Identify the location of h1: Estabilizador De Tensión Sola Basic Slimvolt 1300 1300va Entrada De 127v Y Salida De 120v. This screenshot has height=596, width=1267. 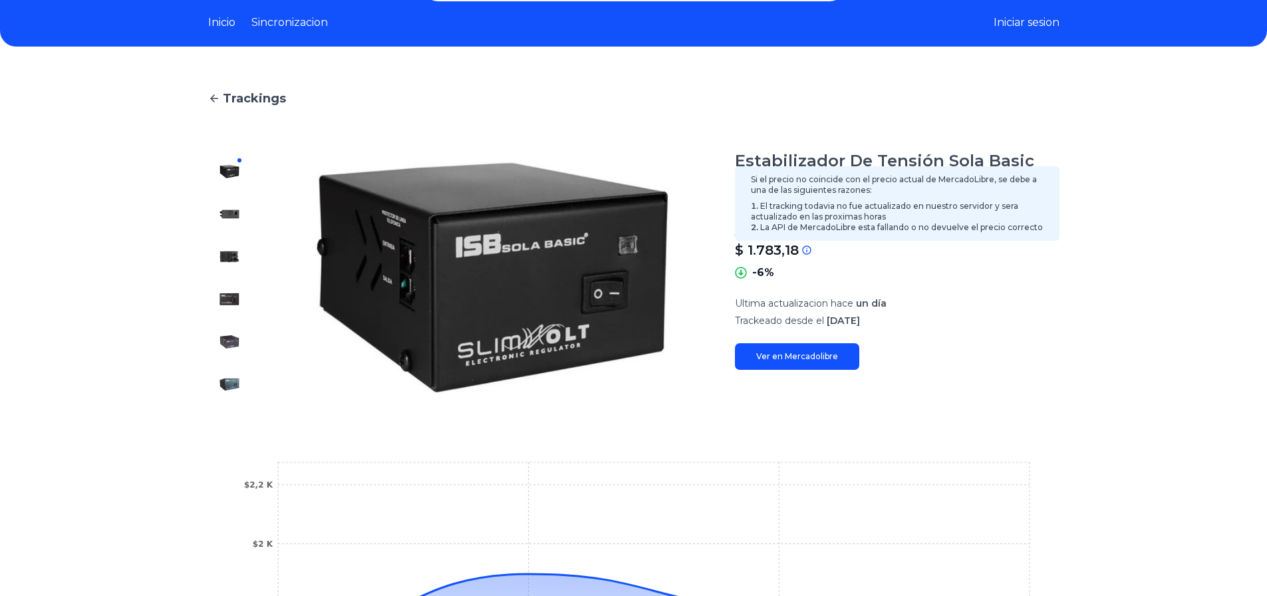
(897, 182).